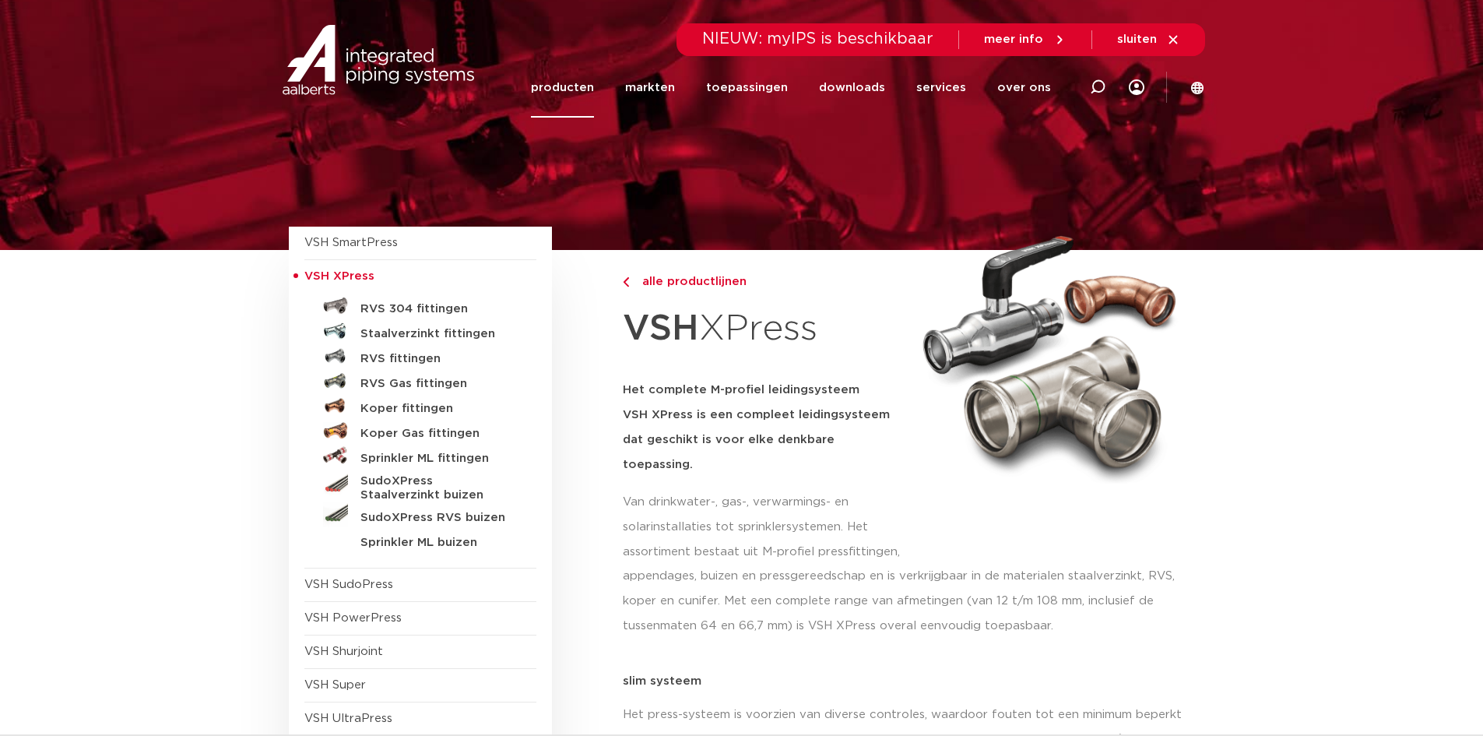 This screenshot has width=1483, height=736. I want to click on a: alle productlijnen, so click(764, 282).